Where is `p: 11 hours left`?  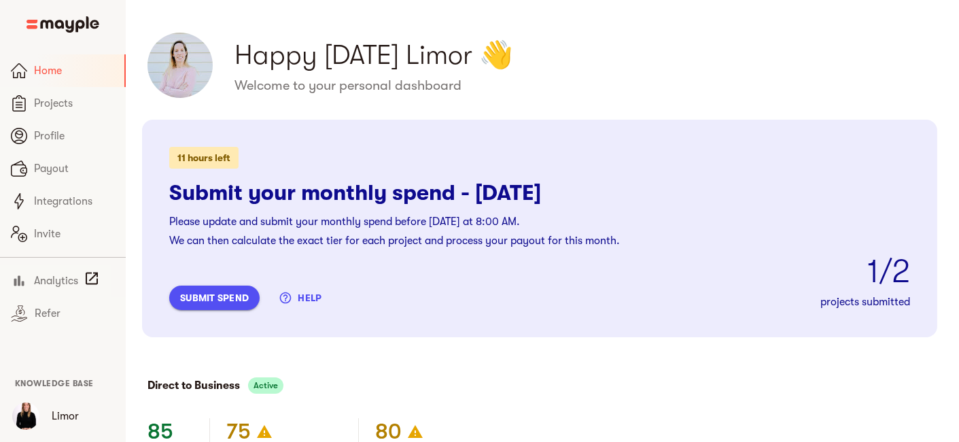
p: 11 hours left is located at coordinates (204, 158).